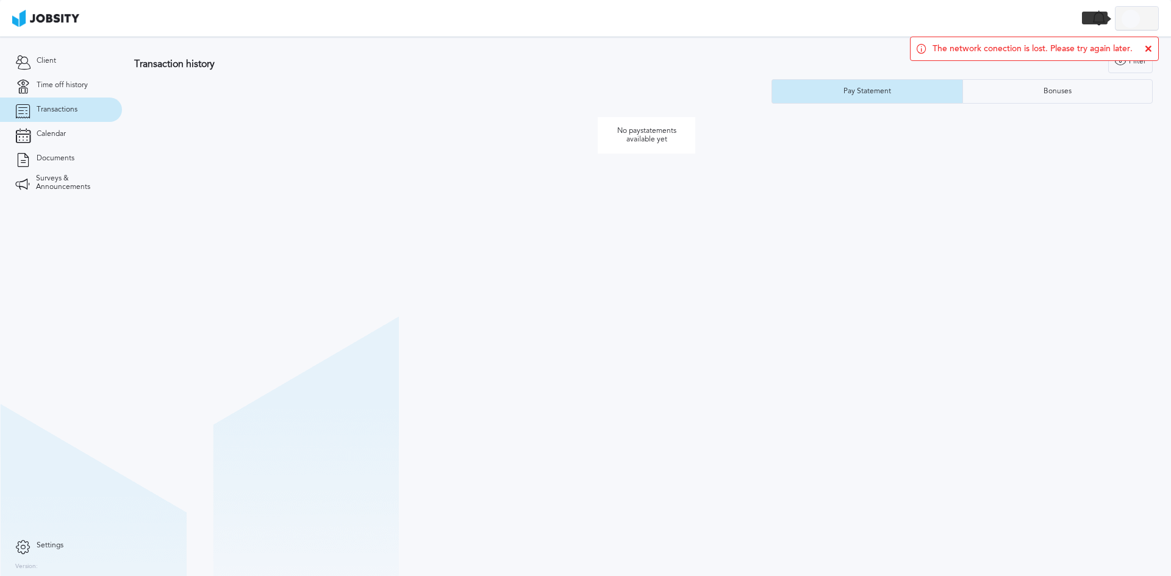 Image resolution: width=1171 pixels, height=576 pixels. I want to click on span: Documents, so click(55, 159).